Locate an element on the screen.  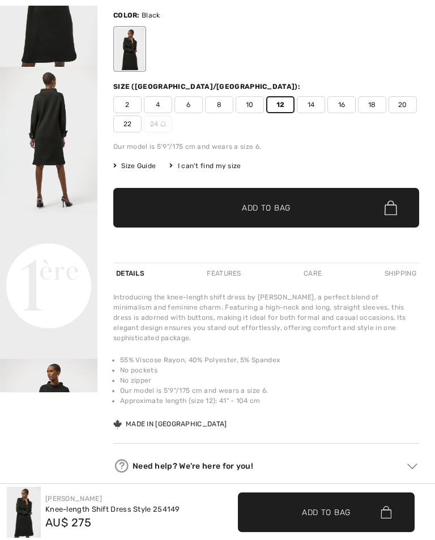
span: Size Guide is located at coordinates (134, 166).